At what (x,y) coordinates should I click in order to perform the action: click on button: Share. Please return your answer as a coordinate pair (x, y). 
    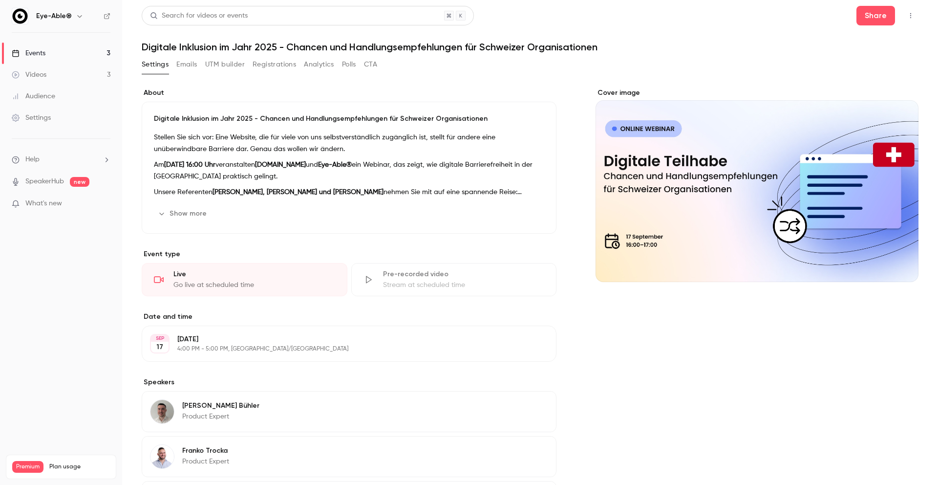
    Looking at the image, I should click on (876, 16).